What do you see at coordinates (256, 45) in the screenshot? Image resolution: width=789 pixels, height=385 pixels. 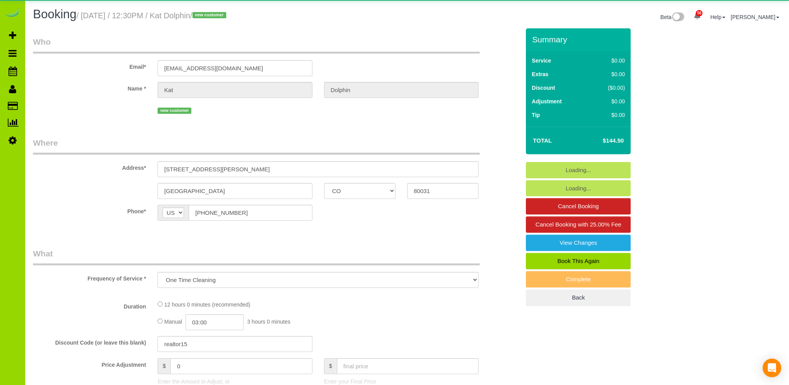 I see `legend: Who` at bounding box center [256, 45].